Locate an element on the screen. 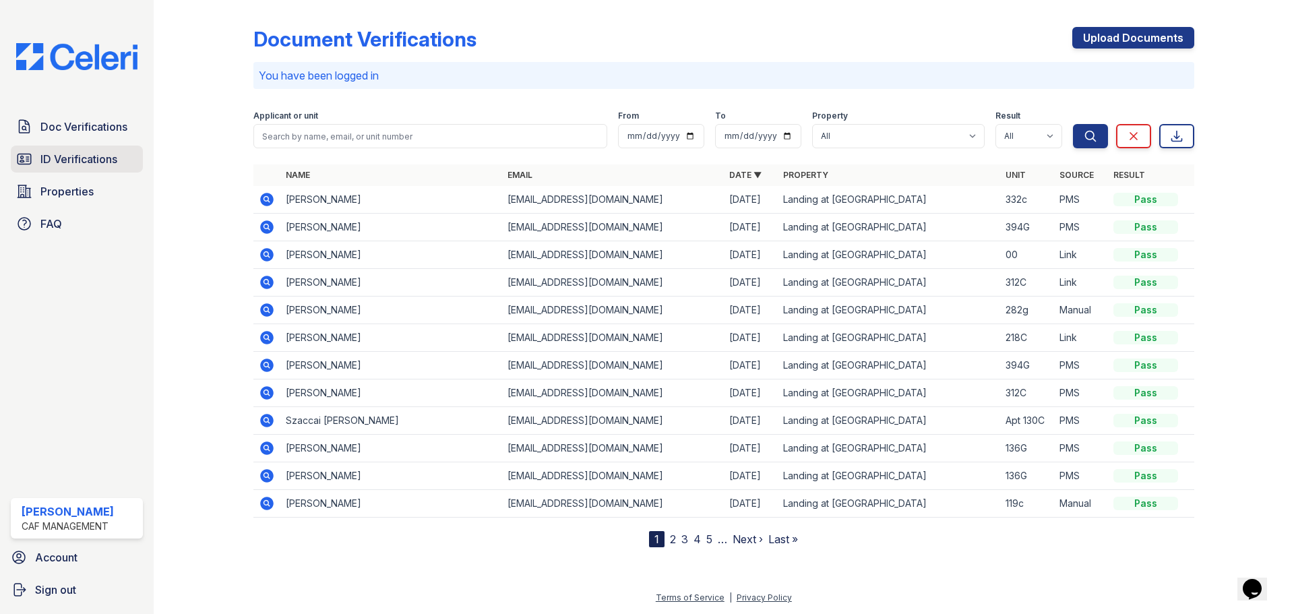 The width and height of the screenshot is (1294, 614). img: CE_Logo_Blue-a8612792a0a2168367f1c8372b55b34899dd931a85d93a1a3d3e32e68fde9ad4.png is located at coordinates (77, 57).